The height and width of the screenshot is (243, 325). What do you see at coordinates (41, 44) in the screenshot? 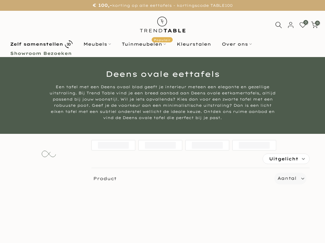
I see `a: Zelf samenstellen` at bounding box center [41, 44].